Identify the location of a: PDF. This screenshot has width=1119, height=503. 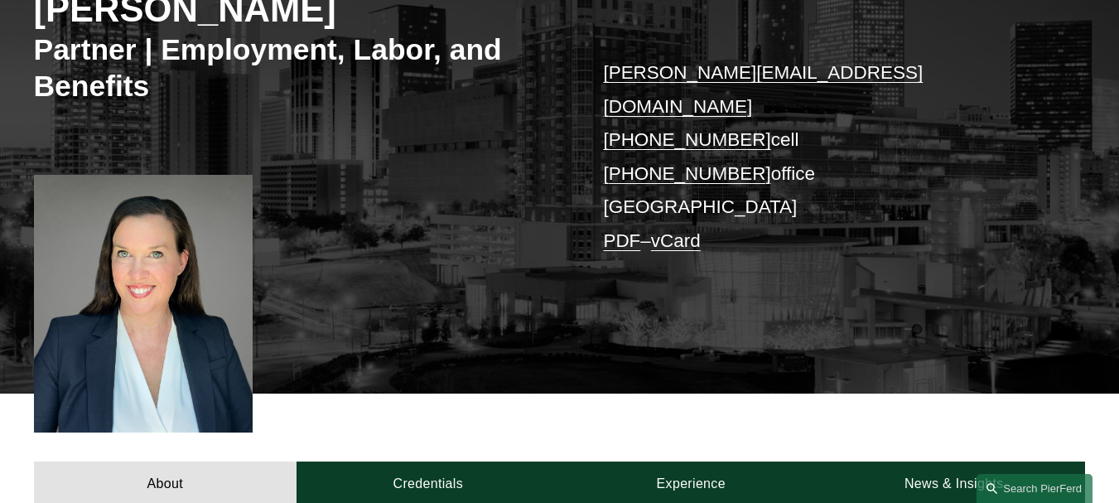
(621, 240).